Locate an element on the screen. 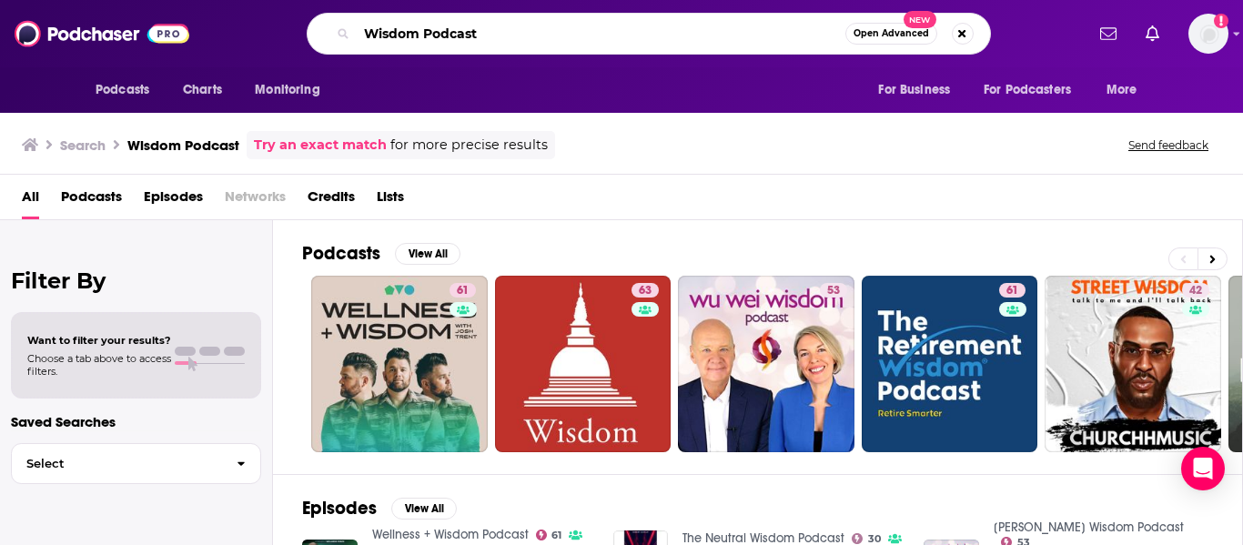 This screenshot has height=545, width=1243. span: Charts is located at coordinates (202, 90).